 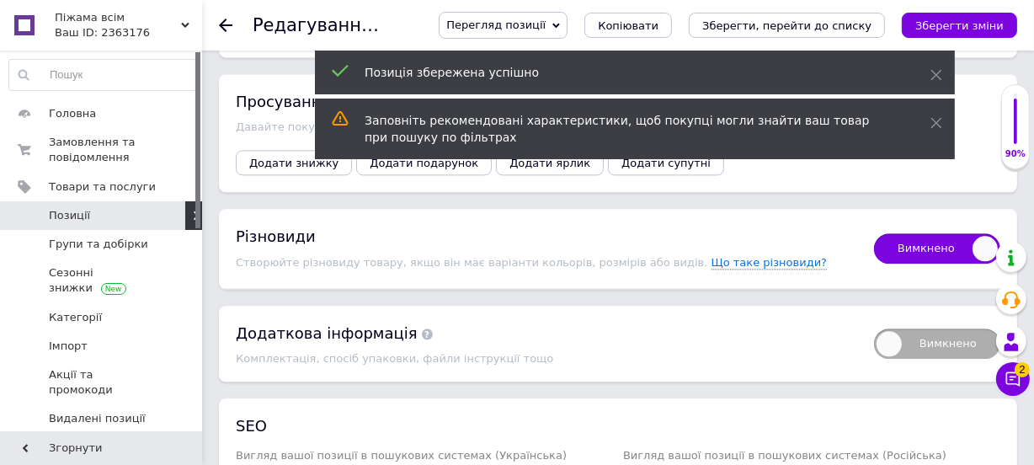 I want to click on span: Акції та промокоди, so click(x=102, y=382).